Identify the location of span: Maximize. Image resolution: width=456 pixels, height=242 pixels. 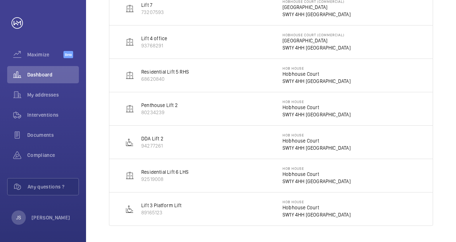
(45, 55).